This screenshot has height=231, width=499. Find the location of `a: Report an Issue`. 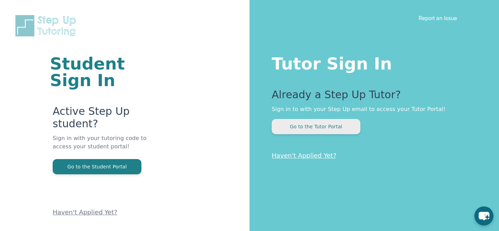

a: Report an Issue is located at coordinates (438, 18).